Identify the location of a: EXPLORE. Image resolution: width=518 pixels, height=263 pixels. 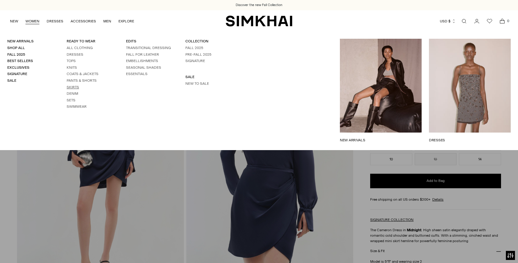
(126, 21).